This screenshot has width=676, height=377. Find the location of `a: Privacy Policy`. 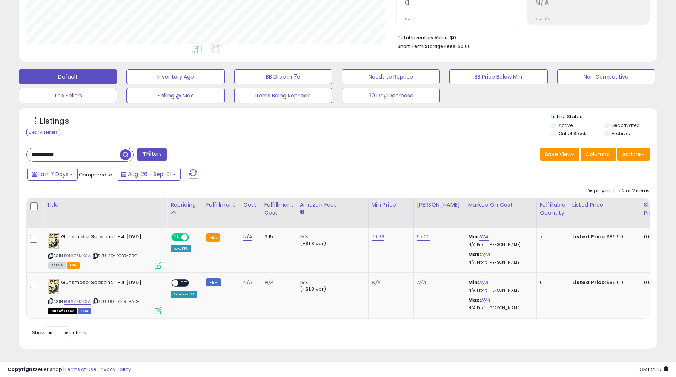

a: Privacy Policy is located at coordinates (114, 369).